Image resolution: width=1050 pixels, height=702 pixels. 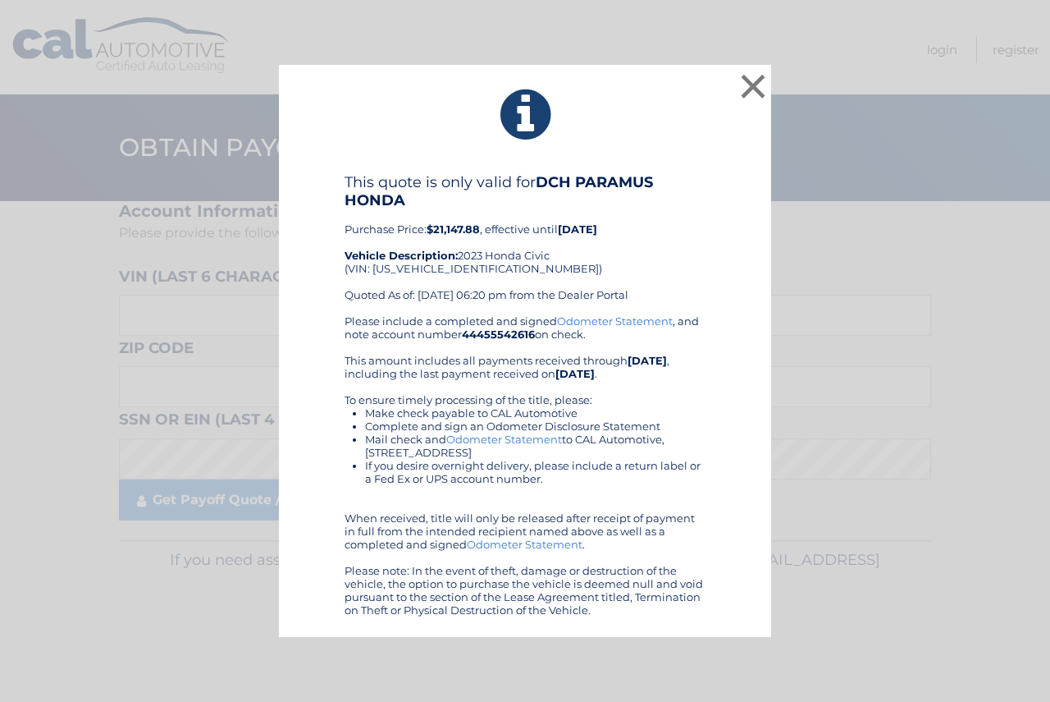 What do you see at coordinates (535, 426) in the screenshot?
I see `li: Complete and sign an Odometer Disclosure Statement` at bounding box center [535, 426].